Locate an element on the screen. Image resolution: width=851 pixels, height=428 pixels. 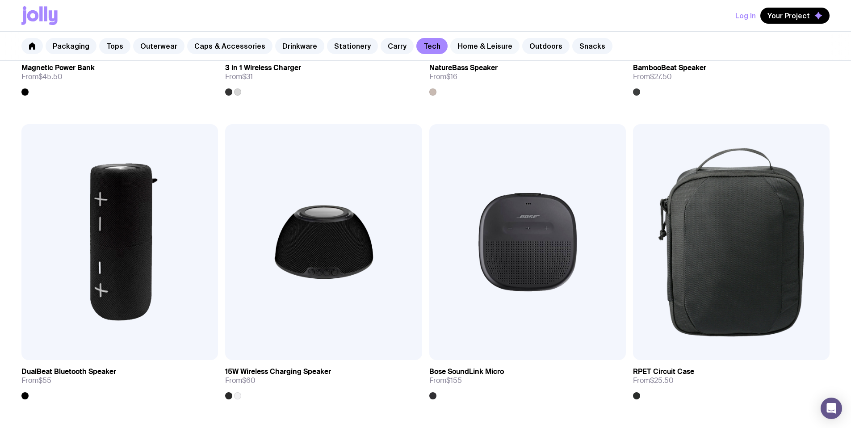
a: DualBeat Bluetooth SpeakerFrom$55 is located at coordinates (120, 379).